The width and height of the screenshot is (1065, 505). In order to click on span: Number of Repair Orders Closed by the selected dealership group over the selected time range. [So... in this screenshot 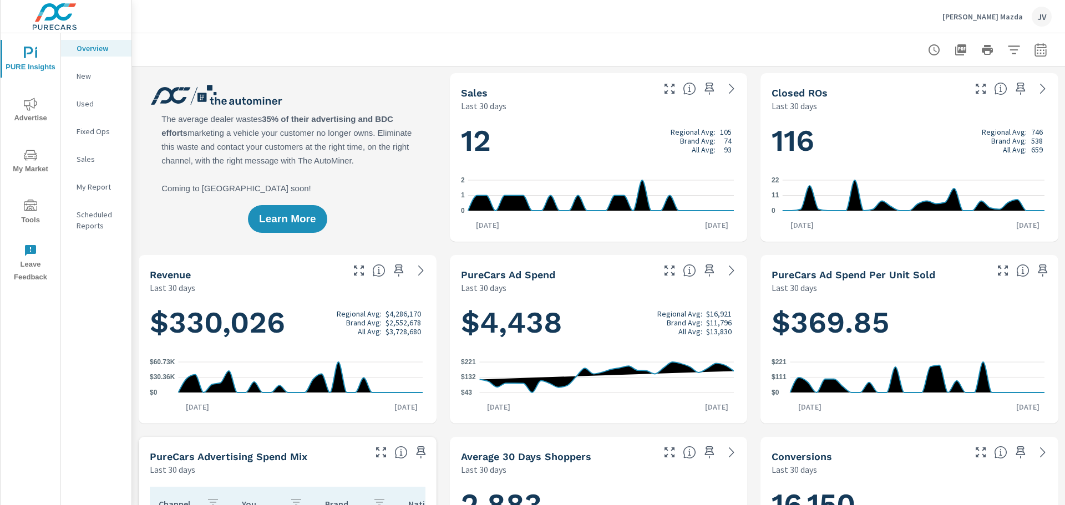, I will do `click(1001, 89)`.